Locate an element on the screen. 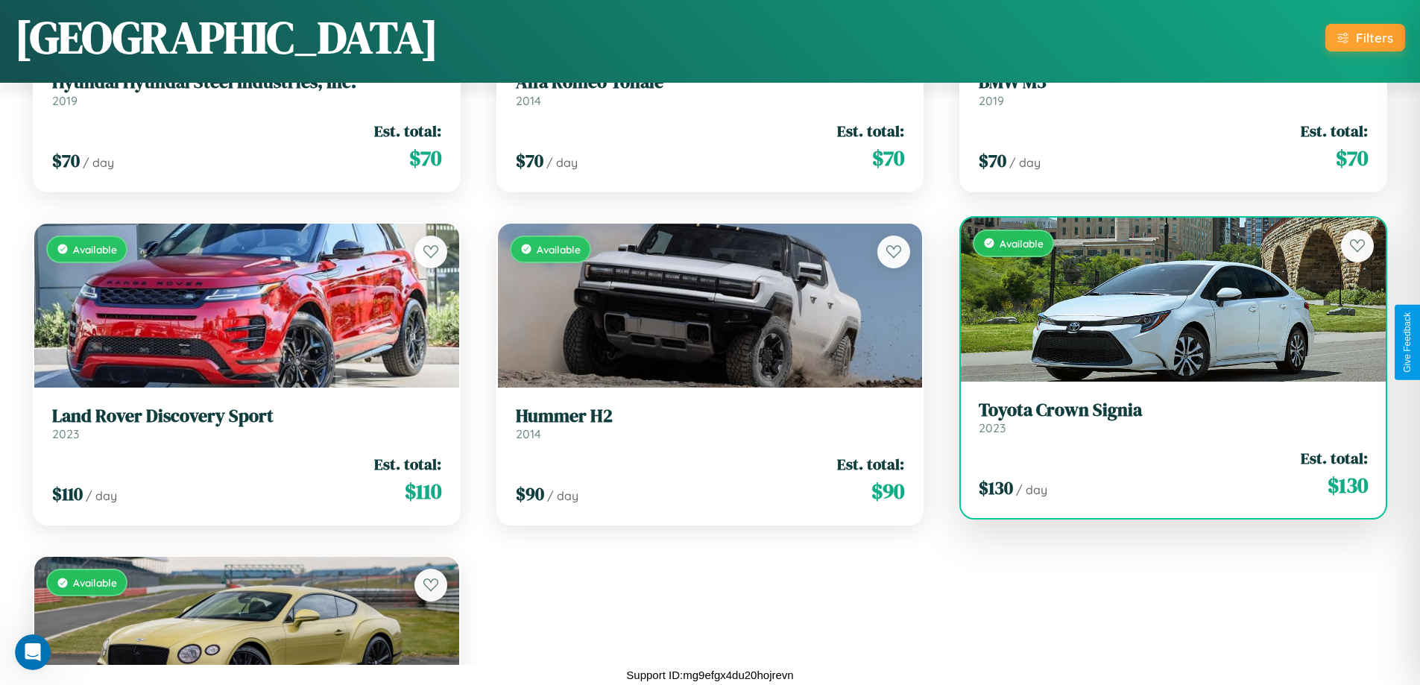  h3: Land Rover Discovery Sport is located at coordinates (247, 416).